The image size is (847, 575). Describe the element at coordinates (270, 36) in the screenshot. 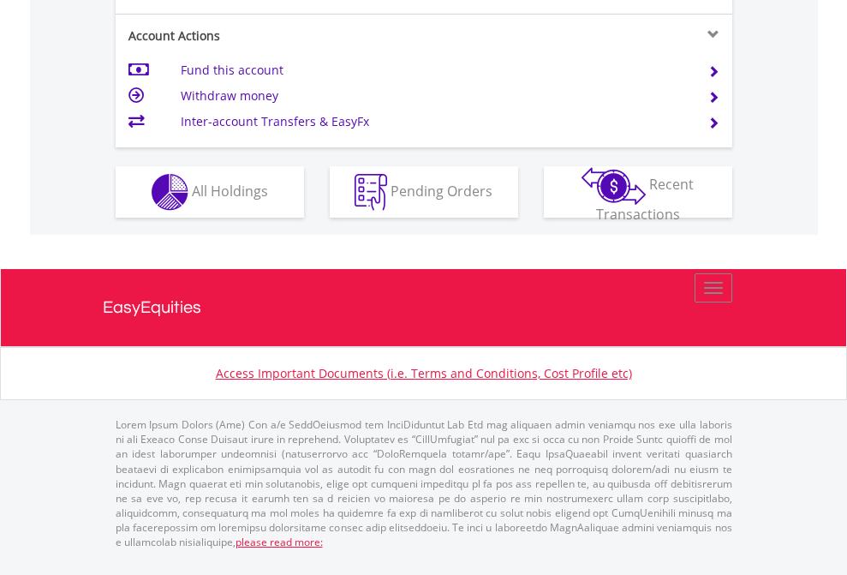

I see `div: Account Actions` at that location.